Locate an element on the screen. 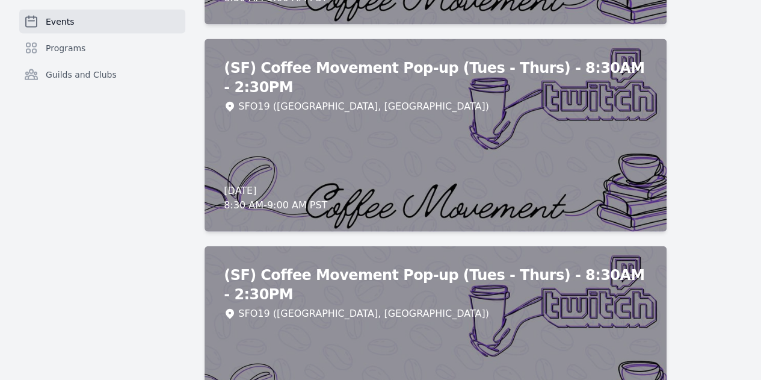  span: Guilds and Clubs is located at coordinates (81, 75).